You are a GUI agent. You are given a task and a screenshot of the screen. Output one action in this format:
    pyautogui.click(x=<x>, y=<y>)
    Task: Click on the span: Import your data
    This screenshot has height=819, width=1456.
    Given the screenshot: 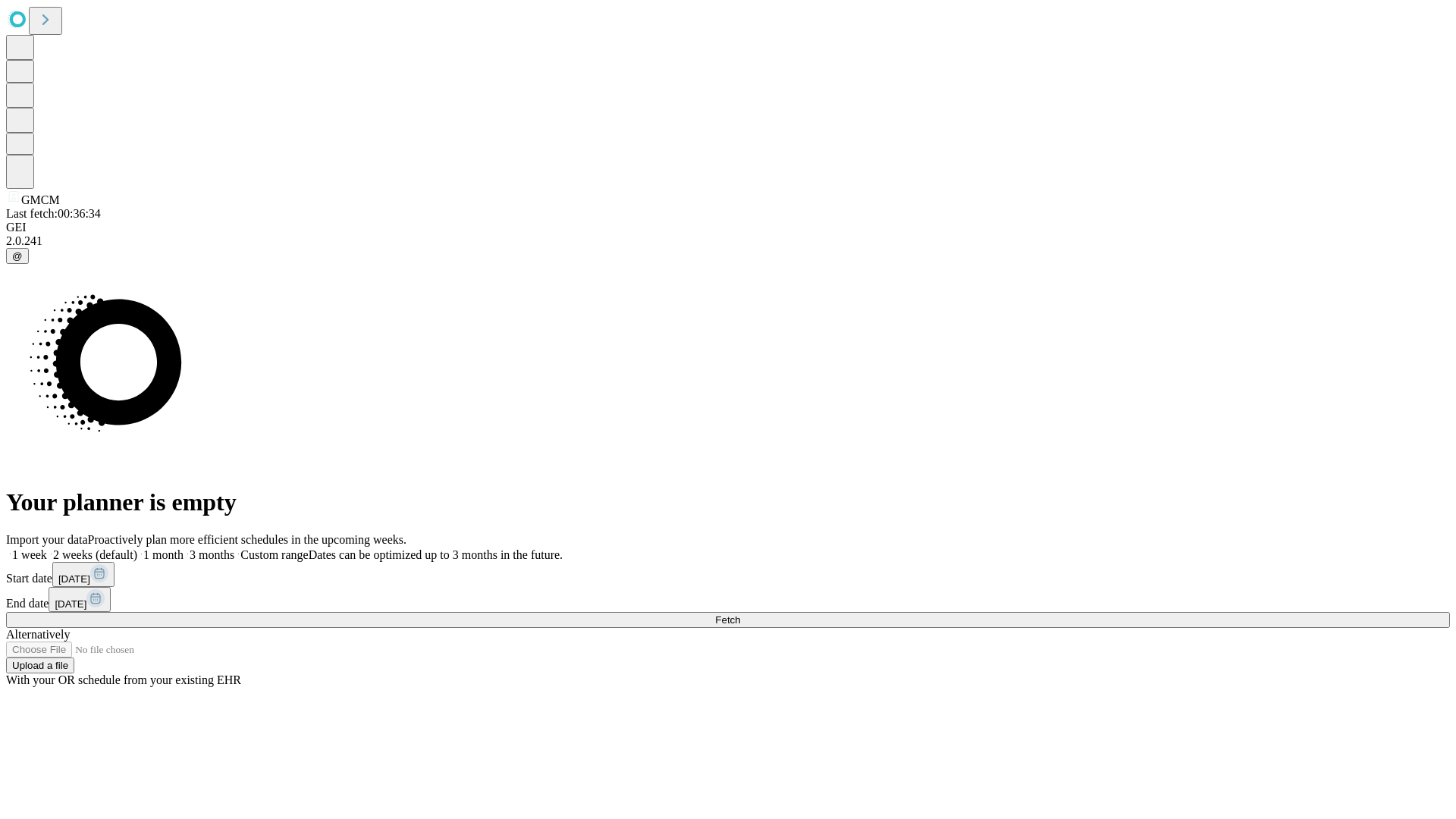 What is the action you would take?
    pyautogui.click(x=47, y=539)
    